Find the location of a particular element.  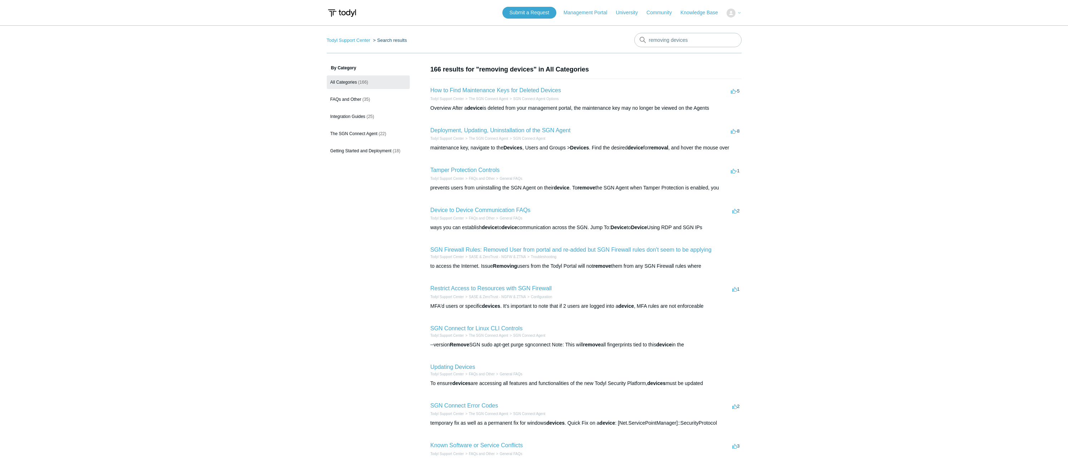

div: maintenance key, navigate to the , Users and Groups > . Find the desired for , and hover the mous... is located at coordinates (586, 148).